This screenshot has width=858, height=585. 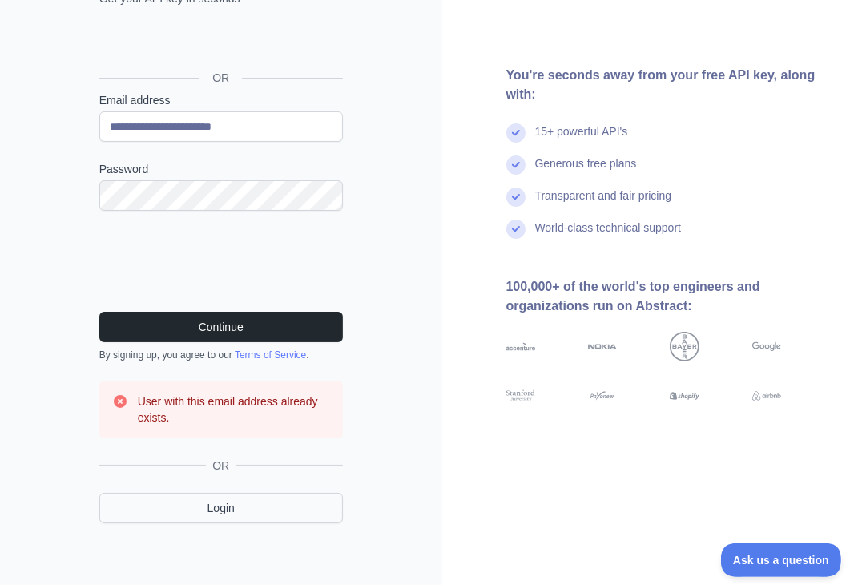 What do you see at coordinates (521, 396) in the screenshot?
I see `img: stanford university` at bounding box center [521, 396].